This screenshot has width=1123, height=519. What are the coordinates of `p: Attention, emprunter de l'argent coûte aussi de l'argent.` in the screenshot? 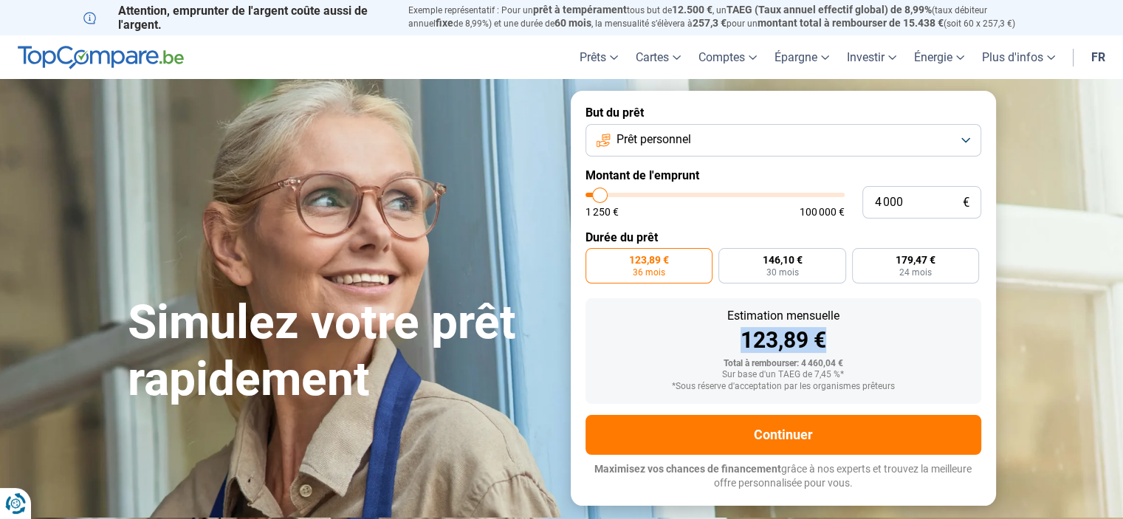 It's located at (237, 18).